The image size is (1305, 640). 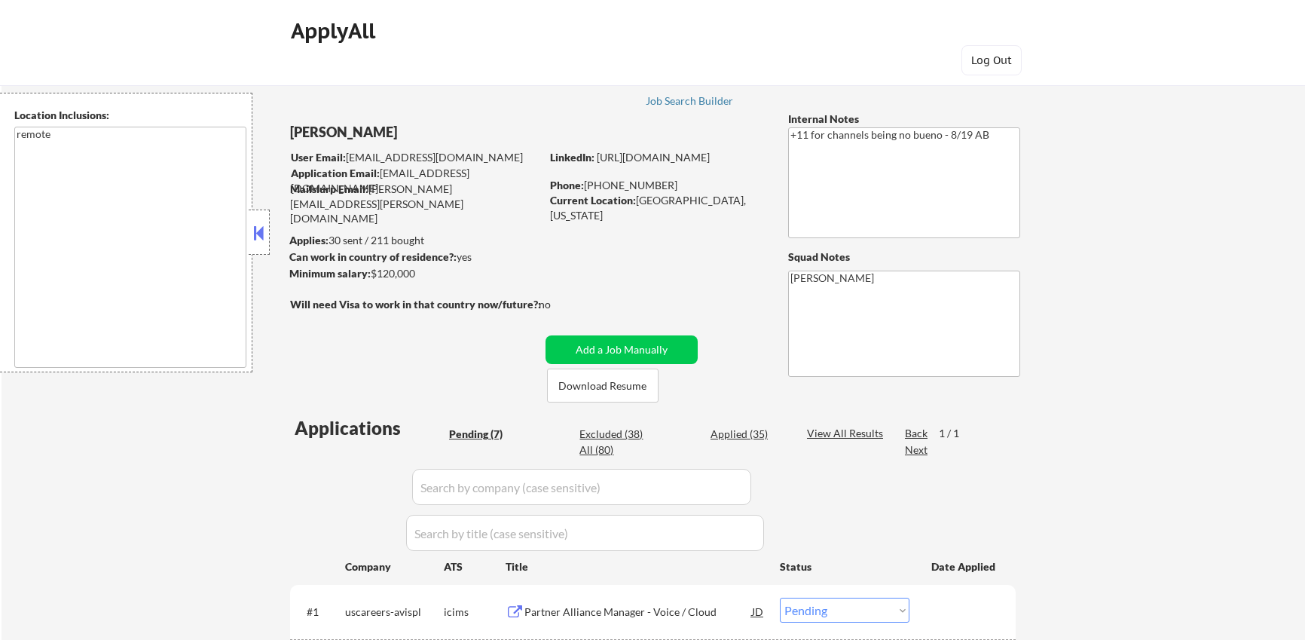 I want to click on button: Download Resume, so click(x=603, y=385).